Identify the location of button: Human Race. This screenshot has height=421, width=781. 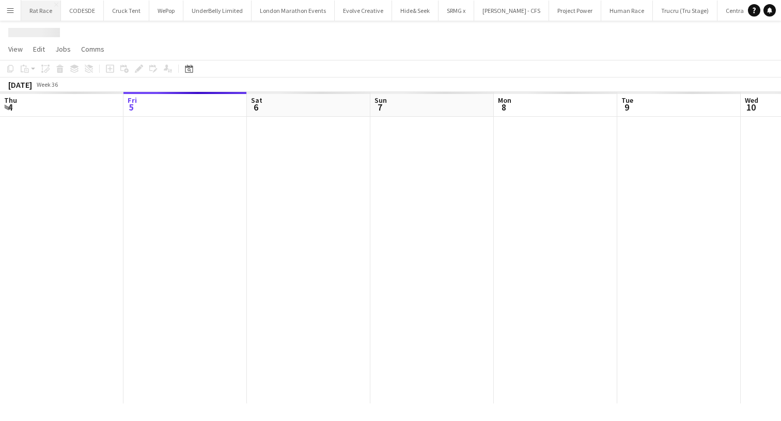
(627, 10).